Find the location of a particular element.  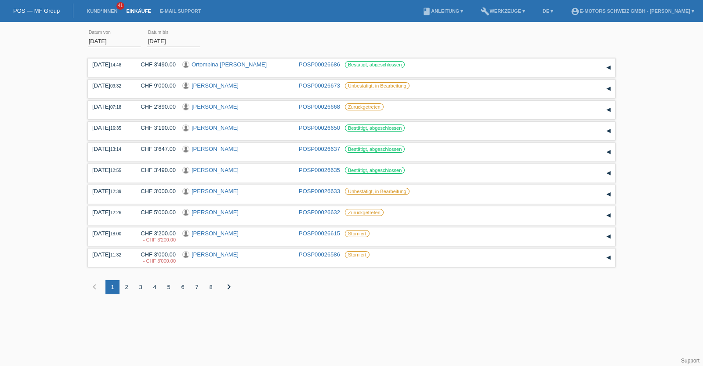

i: build is located at coordinates (485, 11).